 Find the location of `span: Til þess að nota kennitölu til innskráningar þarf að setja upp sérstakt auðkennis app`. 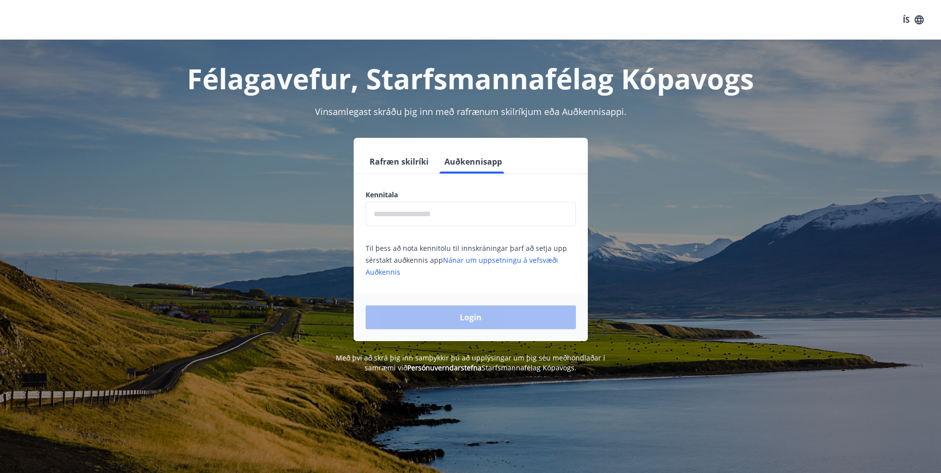

span: Til þess að nota kennitölu til innskráningar þarf að setja upp sérstakt auðkennis app is located at coordinates (466, 260).